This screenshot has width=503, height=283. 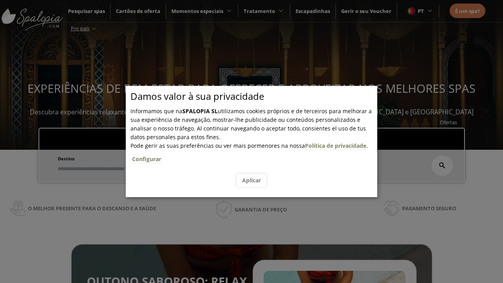 I want to click on a: Política de privacidade, so click(x=336, y=146).